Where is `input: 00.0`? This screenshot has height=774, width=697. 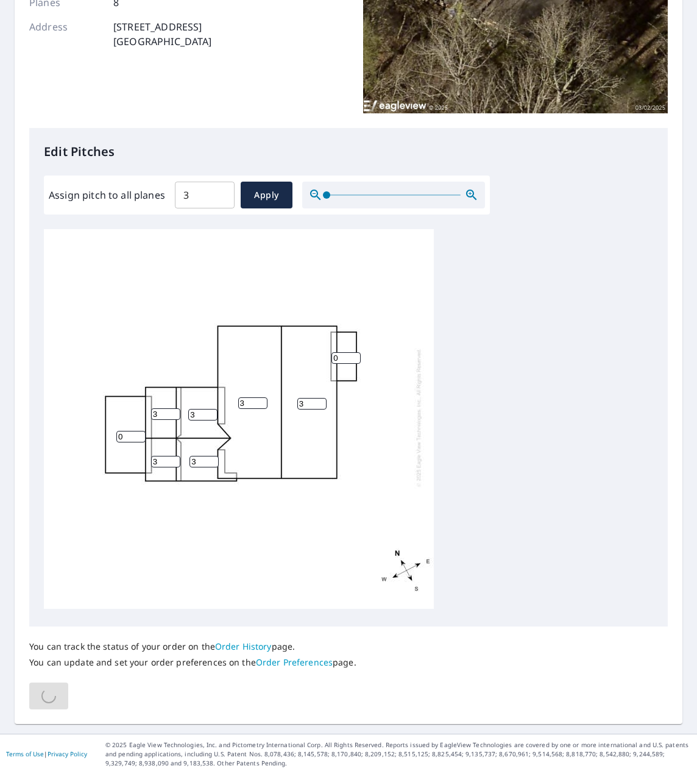 input: 00.0 is located at coordinates (205, 195).